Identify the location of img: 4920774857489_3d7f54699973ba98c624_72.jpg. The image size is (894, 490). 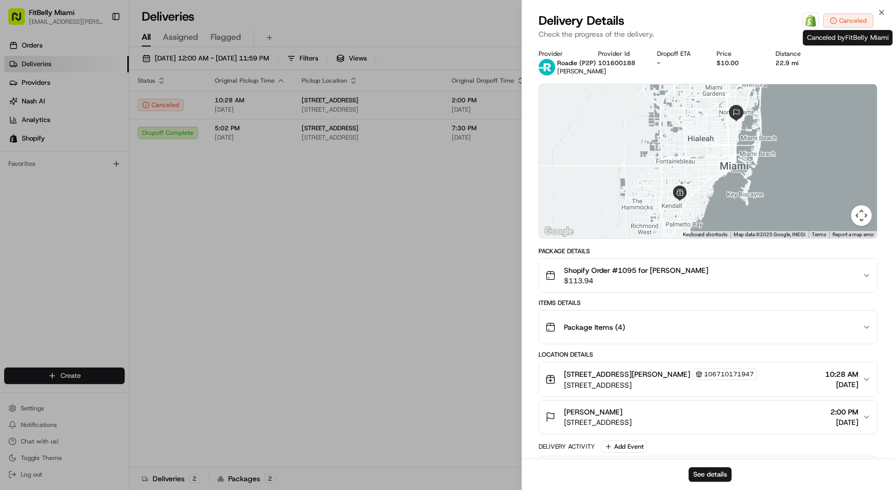
(31, 108).